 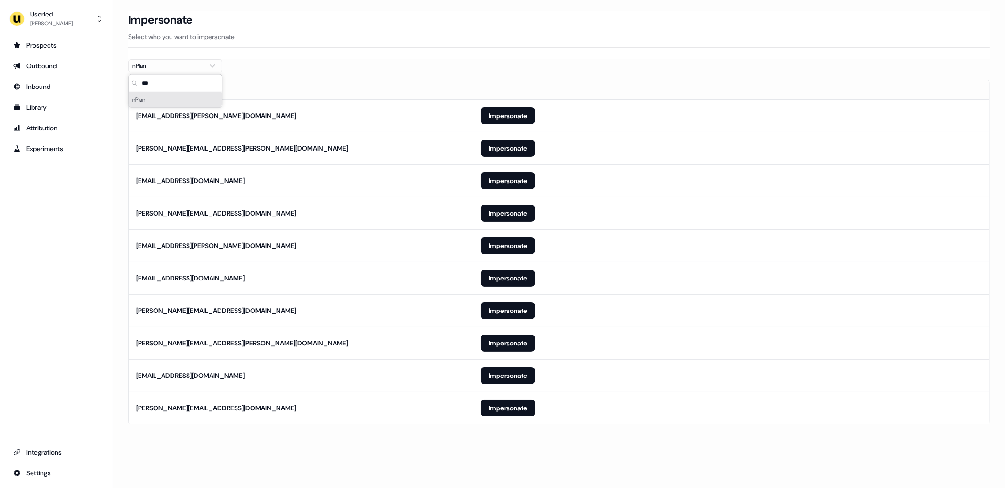 What do you see at coordinates (300, 90) in the screenshot?
I see `th: Email` at bounding box center [300, 90].